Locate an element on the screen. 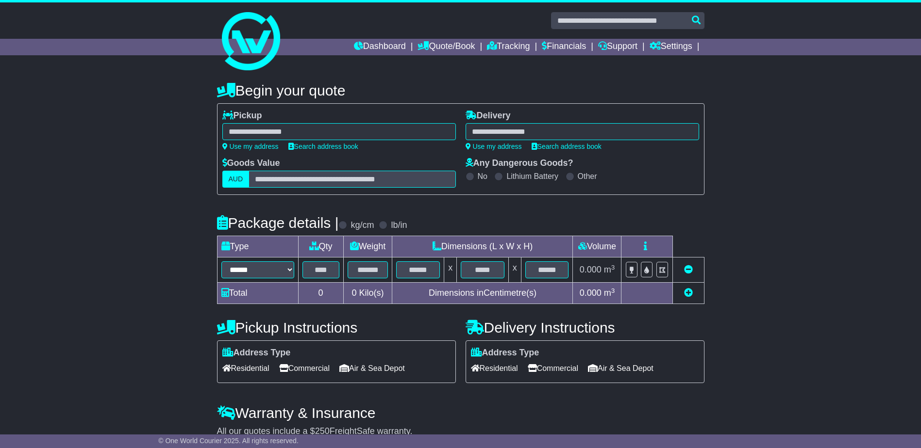 The image size is (921, 448). td: 0 is located at coordinates (320, 294).